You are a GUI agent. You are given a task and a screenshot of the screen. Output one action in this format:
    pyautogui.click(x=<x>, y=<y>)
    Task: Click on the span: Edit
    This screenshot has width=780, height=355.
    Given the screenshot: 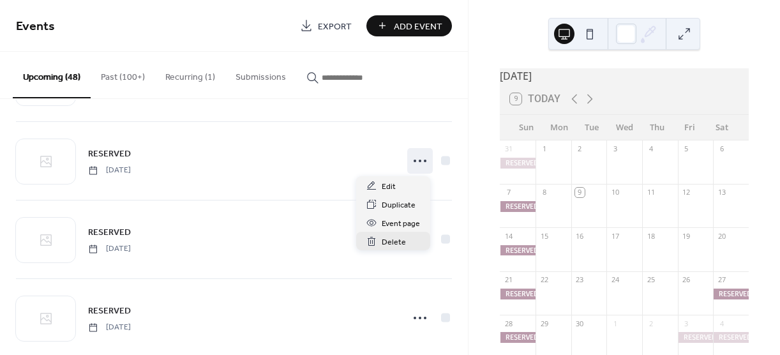 What is the action you would take?
    pyautogui.click(x=389, y=186)
    